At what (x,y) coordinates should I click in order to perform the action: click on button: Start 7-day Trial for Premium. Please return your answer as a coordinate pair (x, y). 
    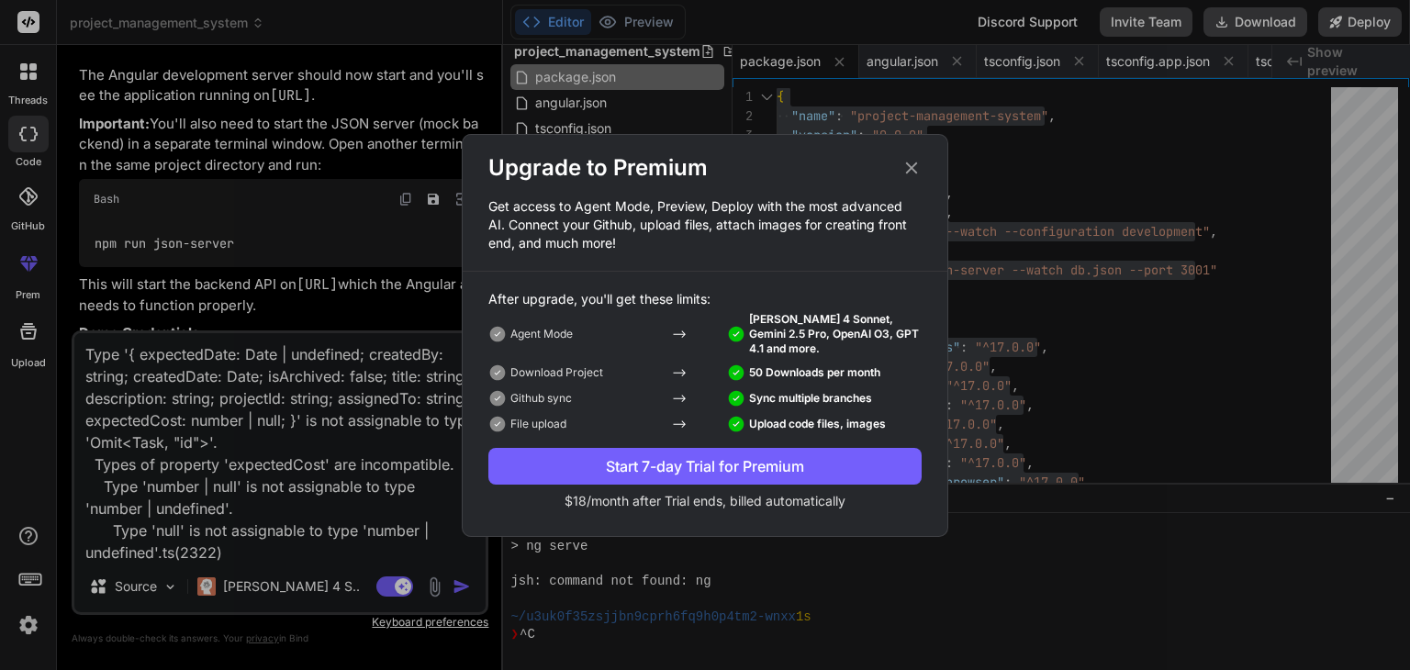
    Looking at the image, I should click on (705, 466).